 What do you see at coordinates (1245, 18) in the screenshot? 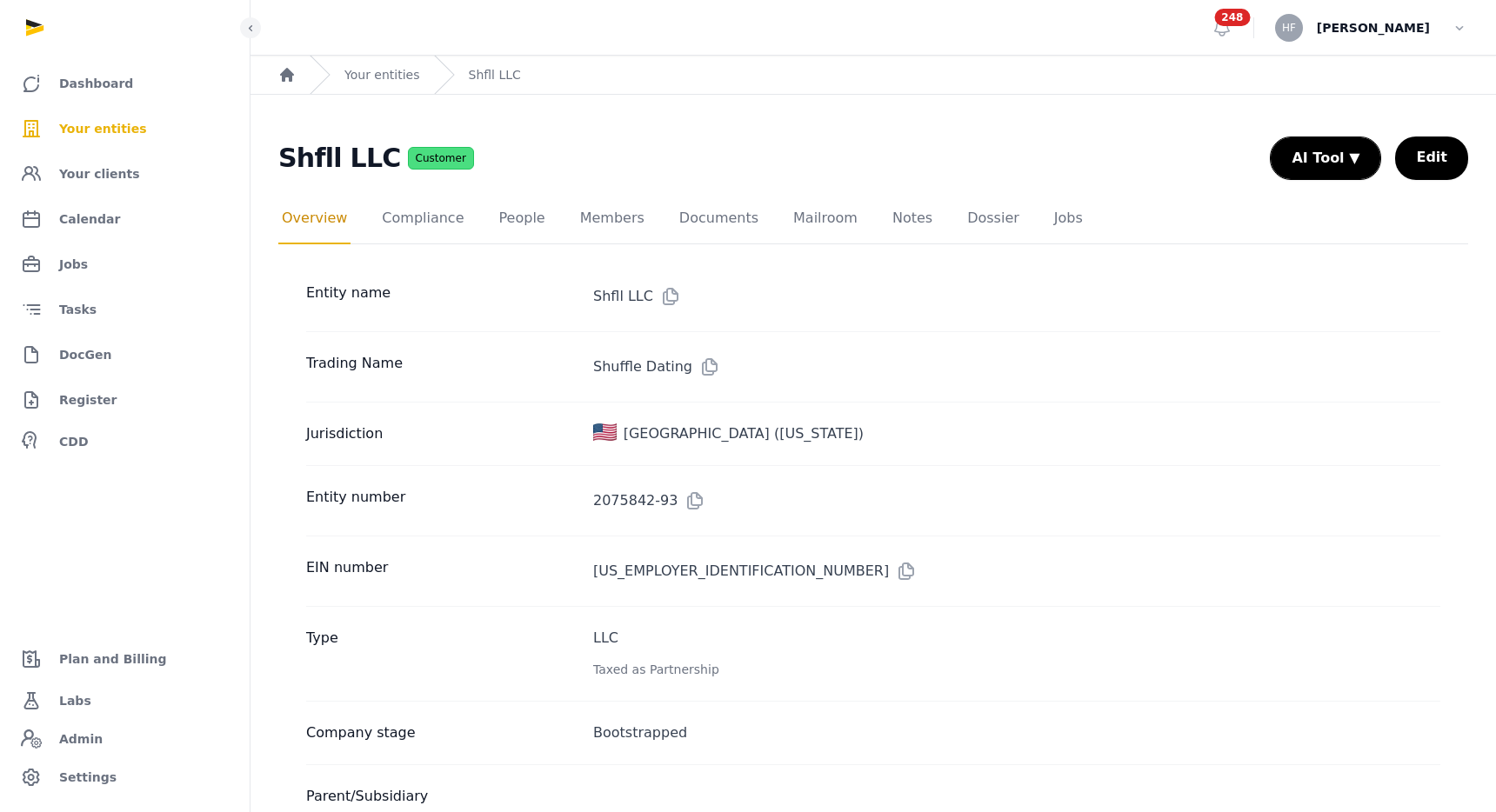
I see `span: 248` at bounding box center [1245, 18].